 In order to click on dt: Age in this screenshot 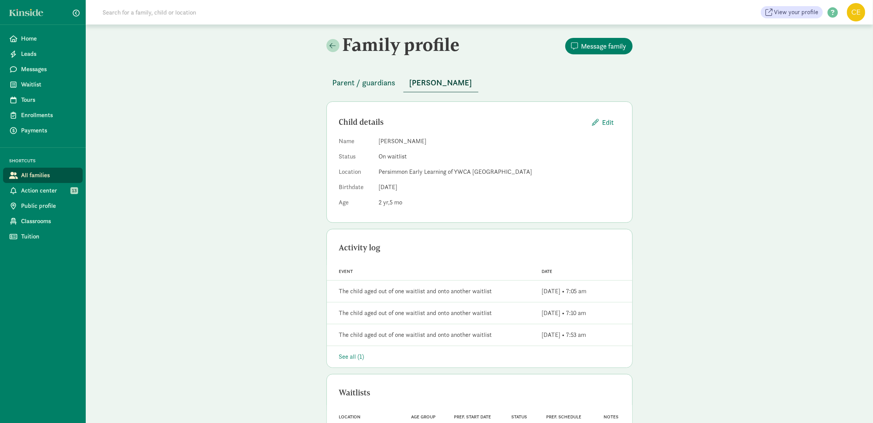, I will do `click(356, 204)`.